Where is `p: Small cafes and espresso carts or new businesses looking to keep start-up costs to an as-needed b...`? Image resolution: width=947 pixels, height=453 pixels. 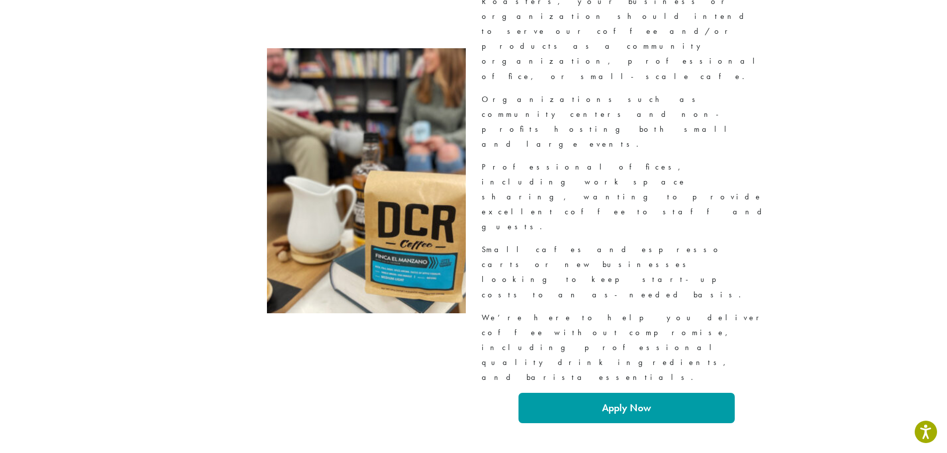
p: Small cafes and espresso carts or new businesses looking to keep start-up costs to an as-needed b... is located at coordinates (627, 272).